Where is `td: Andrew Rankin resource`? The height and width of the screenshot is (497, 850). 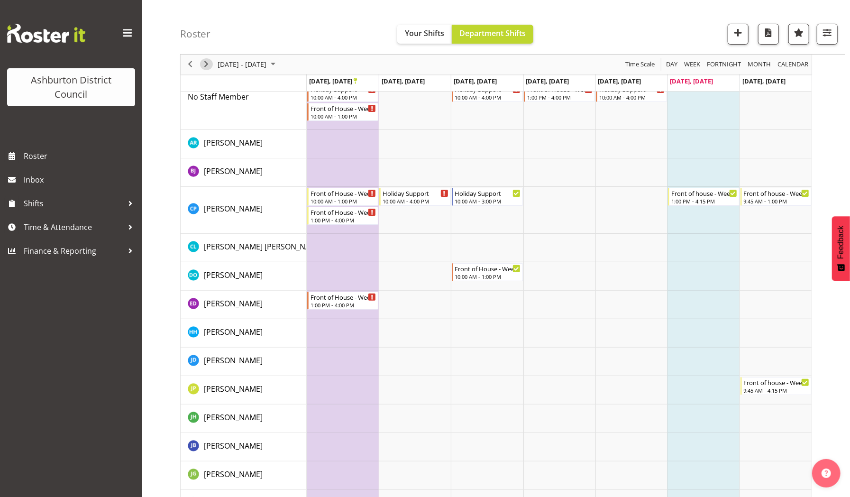
td: Andrew Rankin resource is located at coordinates (244, 144).